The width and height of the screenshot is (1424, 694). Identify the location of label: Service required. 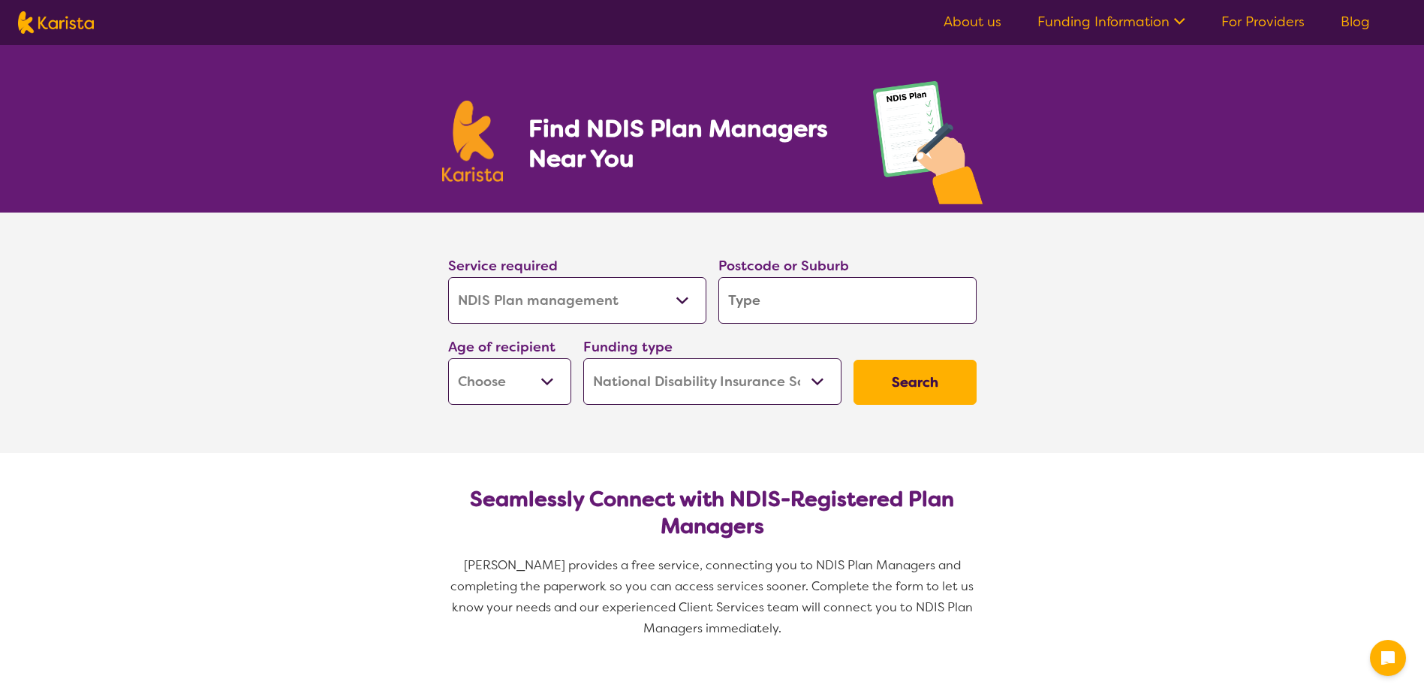
(503, 266).